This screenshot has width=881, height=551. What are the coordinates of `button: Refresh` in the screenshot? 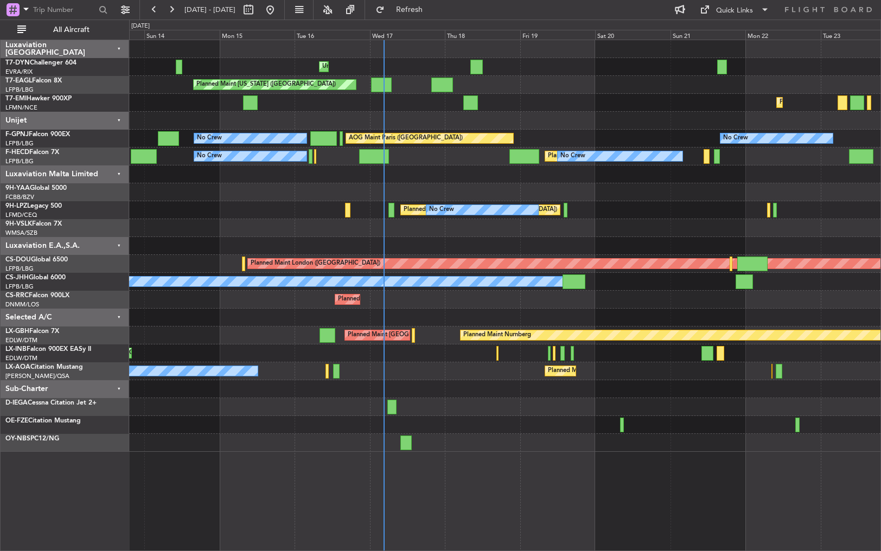 It's located at (403, 10).